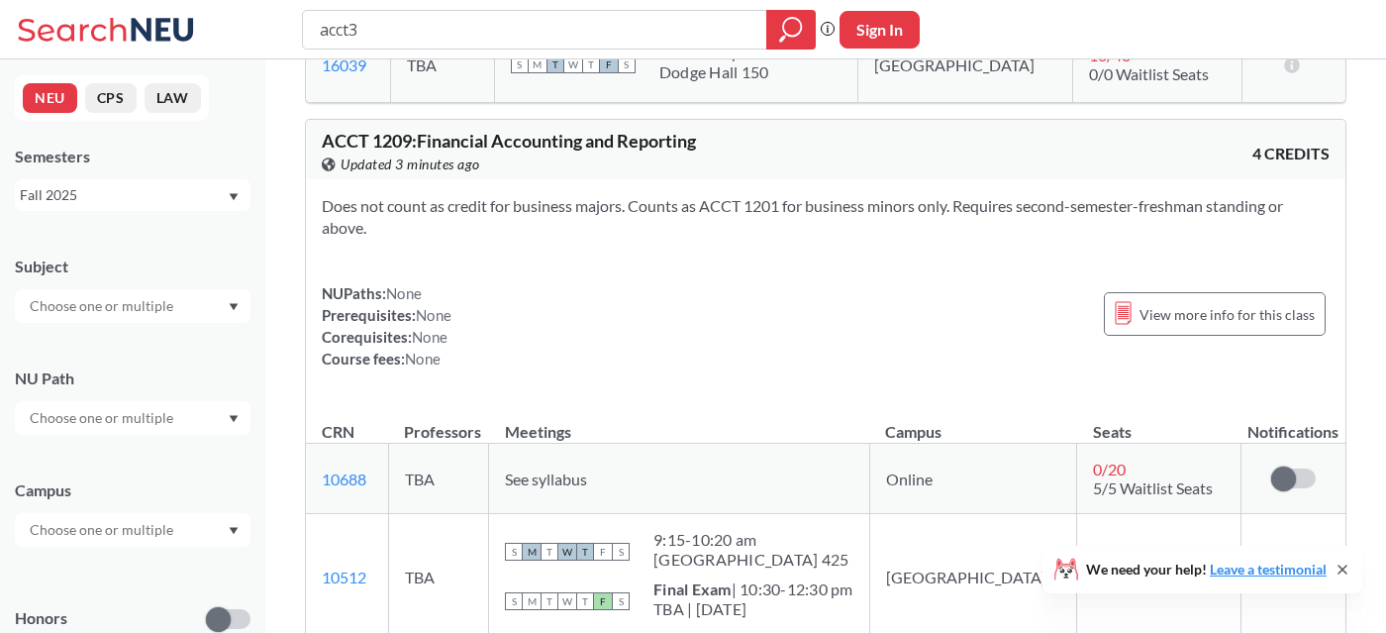 The image size is (1386, 633). Describe the element at coordinates (679, 422) in the screenshot. I see `th: Meetings` at that location.